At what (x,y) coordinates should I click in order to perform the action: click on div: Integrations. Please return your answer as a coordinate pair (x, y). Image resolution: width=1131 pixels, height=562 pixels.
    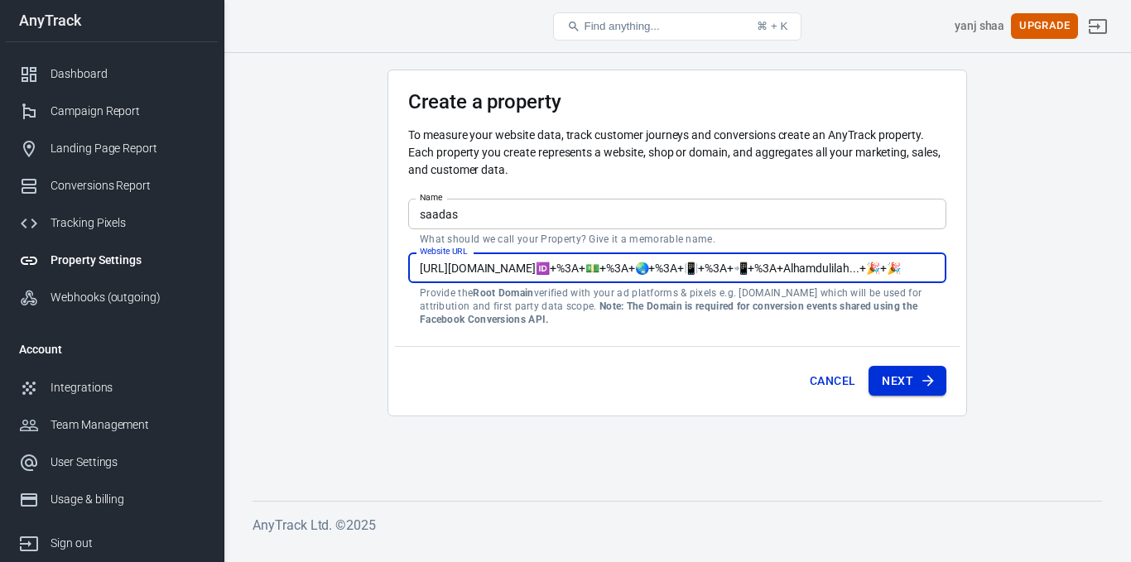
    Looking at the image, I should click on (127, 387).